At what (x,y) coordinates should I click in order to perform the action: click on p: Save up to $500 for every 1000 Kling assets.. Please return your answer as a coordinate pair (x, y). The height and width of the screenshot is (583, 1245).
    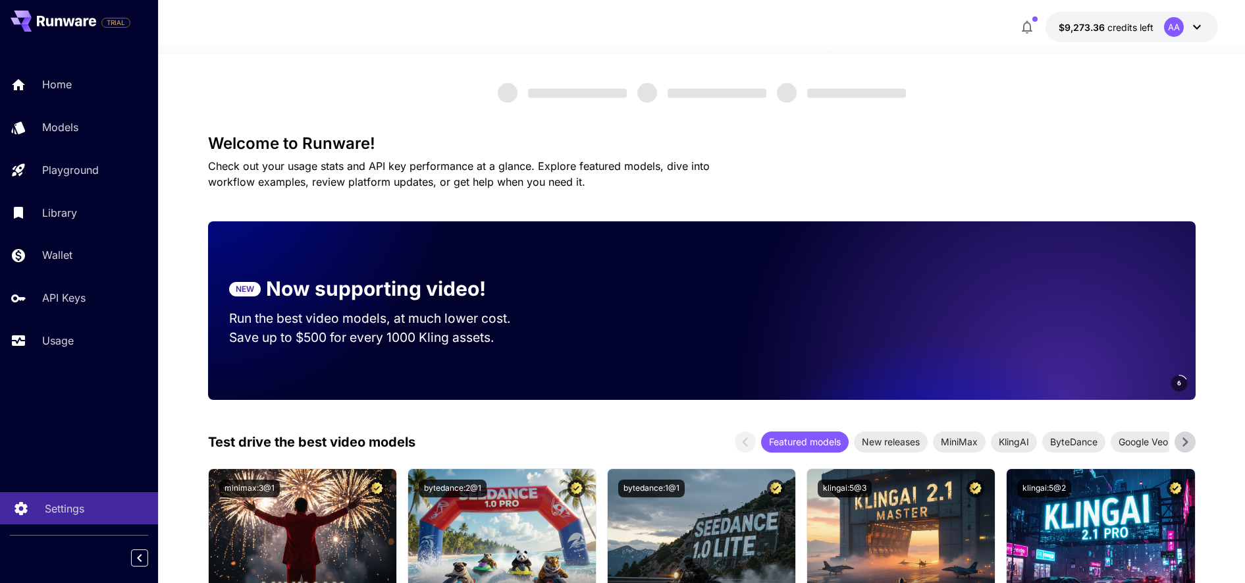
    Looking at the image, I should click on (383, 337).